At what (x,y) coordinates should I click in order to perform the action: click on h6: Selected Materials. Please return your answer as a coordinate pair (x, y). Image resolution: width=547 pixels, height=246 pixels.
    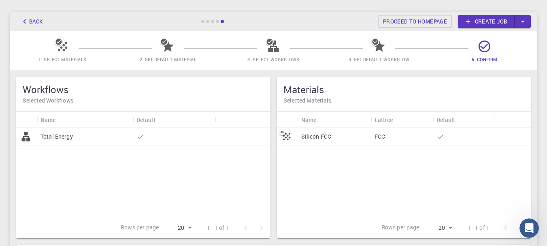
    Looking at the image, I should click on (404, 100).